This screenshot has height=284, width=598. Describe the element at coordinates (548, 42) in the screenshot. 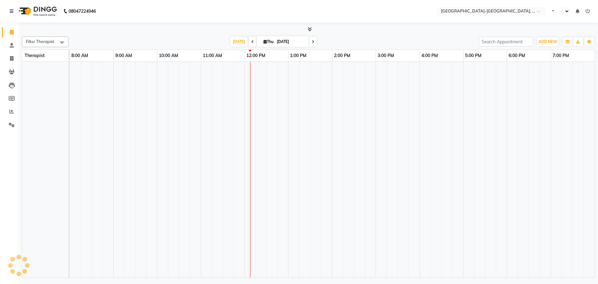

I see `button: ADD NEW` at that location.